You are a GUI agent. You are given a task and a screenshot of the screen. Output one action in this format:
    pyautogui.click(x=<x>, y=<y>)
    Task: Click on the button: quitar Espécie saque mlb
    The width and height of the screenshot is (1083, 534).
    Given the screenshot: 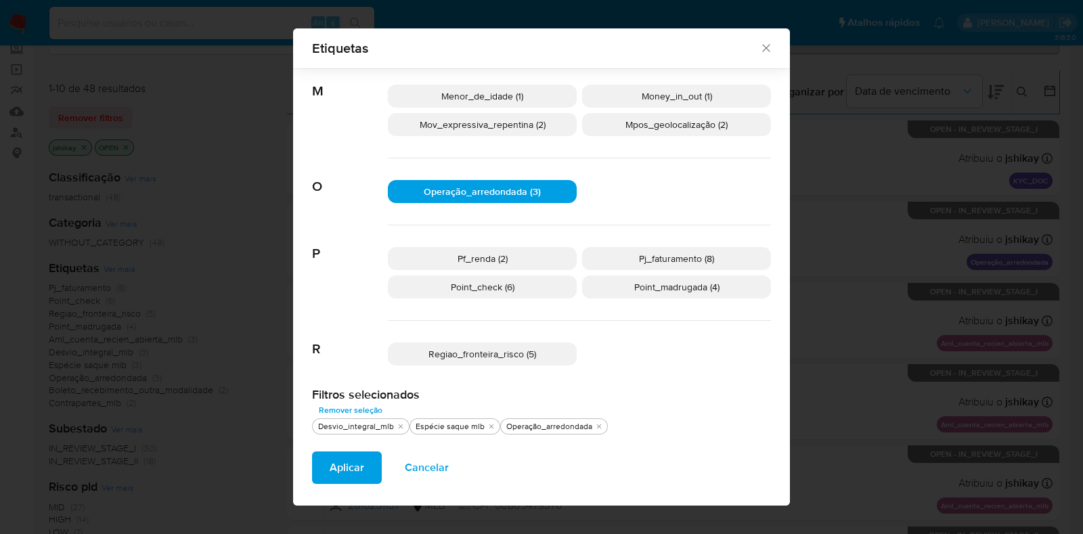 What is the action you would take?
    pyautogui.click(x=491, y=426)
    